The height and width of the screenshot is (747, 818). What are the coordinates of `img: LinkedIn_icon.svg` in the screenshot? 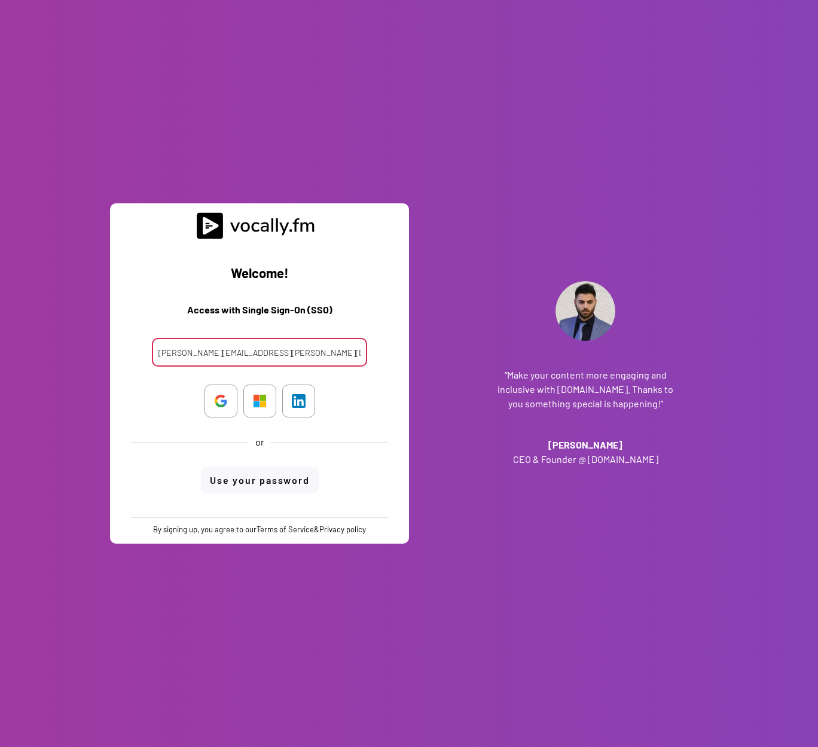 It's located at (298, 401).